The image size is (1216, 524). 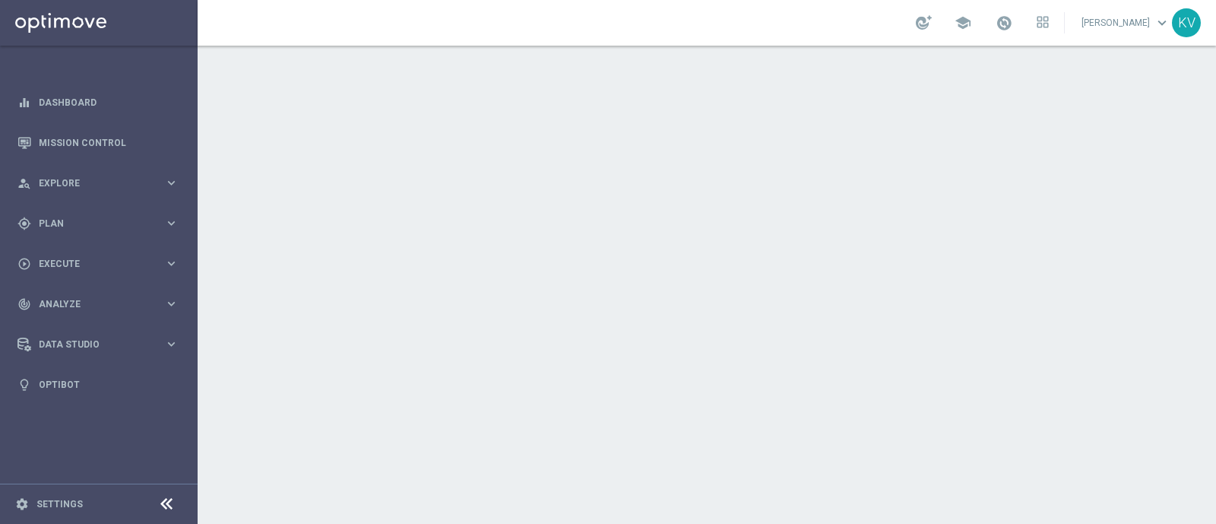 What do you see at coordinates (98, 183) in the screenshot?
I see `div: person_search Explore keyboard_arrow_right` at bounding box center [98, 183].